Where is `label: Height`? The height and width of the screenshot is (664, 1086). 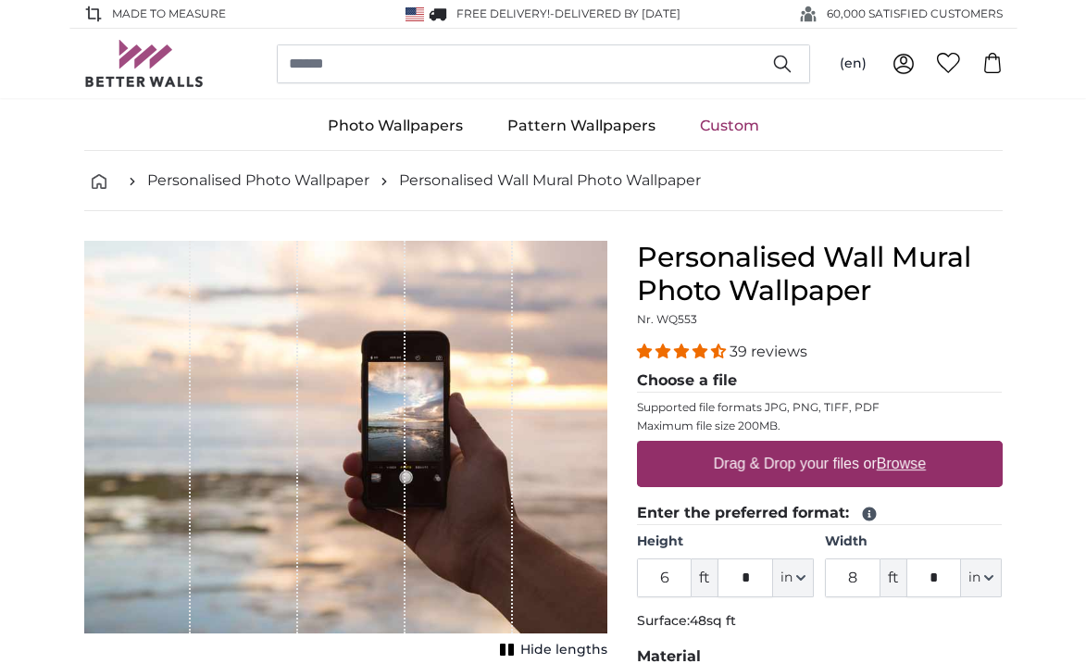
label: Height is located at coordinates (725, 542).